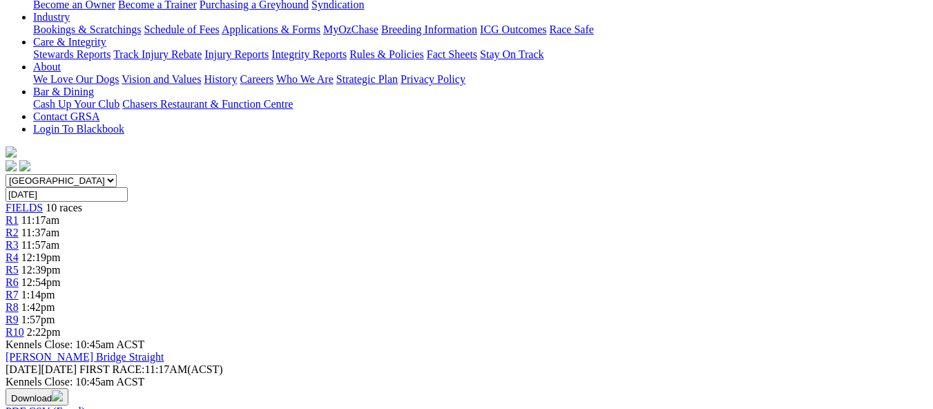 The height and width of the screenshot is (409, 933). Describe the element at coordinates (72, 54) in the screenshot. I see `a: Stewards Reports` at that location.